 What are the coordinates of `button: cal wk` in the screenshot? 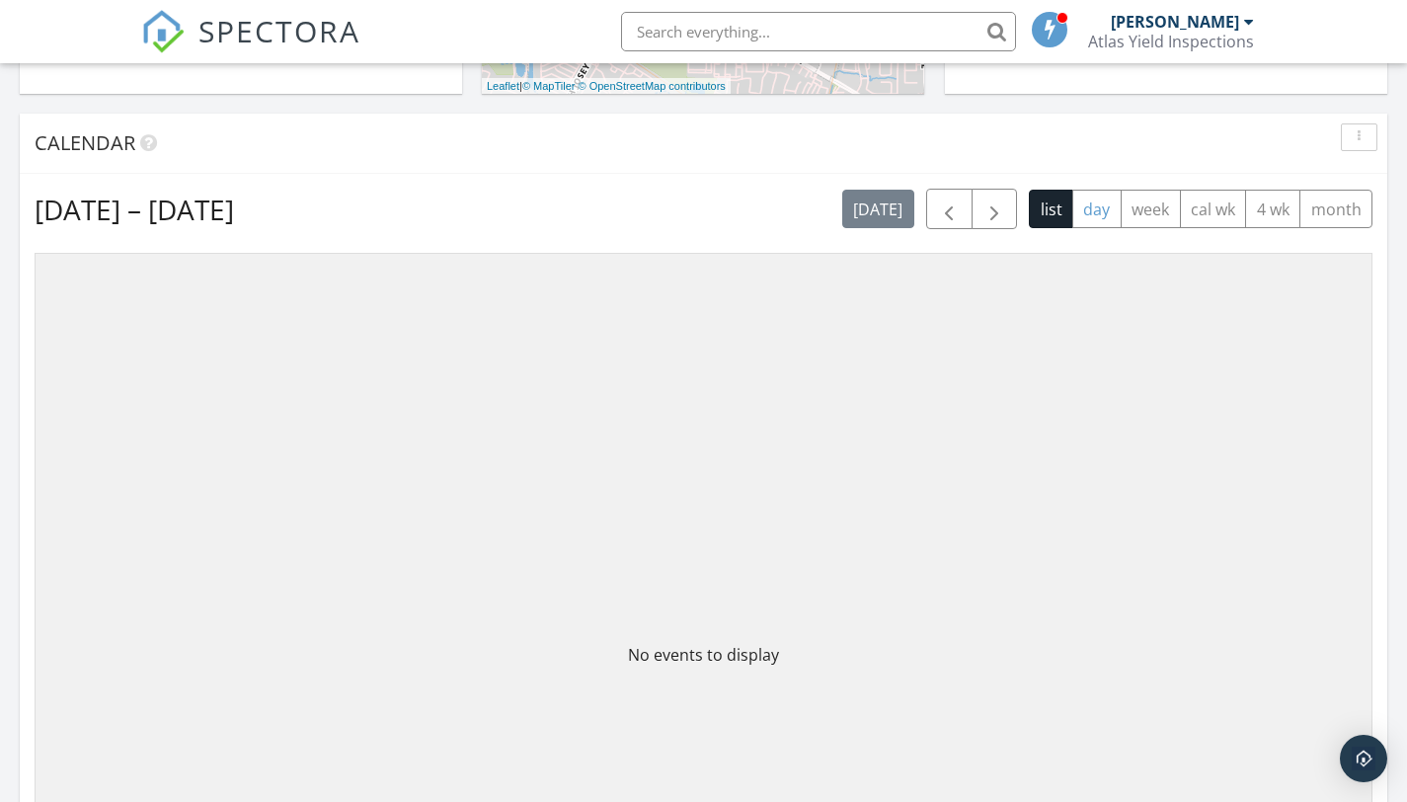 It's located at (1214, 208).